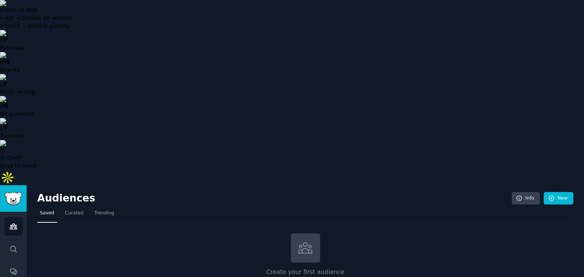 The image size is (584, 277). I want to click on a: Trending, so click(104, 215).